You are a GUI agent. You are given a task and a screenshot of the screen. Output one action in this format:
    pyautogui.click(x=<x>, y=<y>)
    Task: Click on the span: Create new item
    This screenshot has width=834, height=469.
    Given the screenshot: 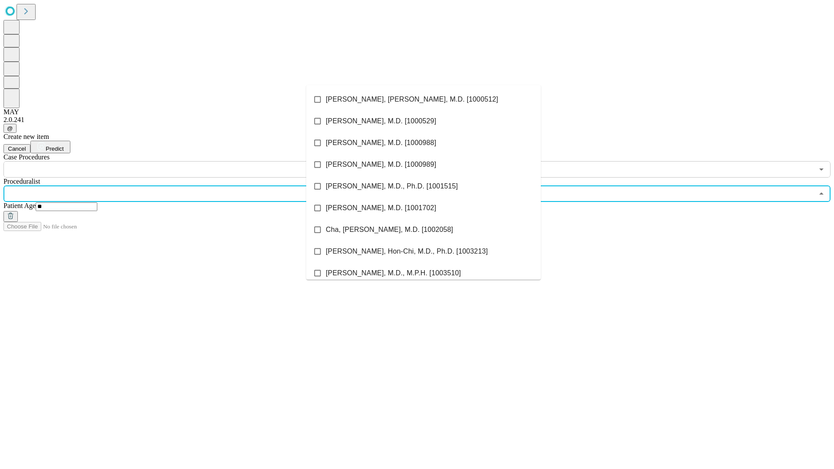 What is the action you would take?
    pyautogui.click(x=26, y=136)
    